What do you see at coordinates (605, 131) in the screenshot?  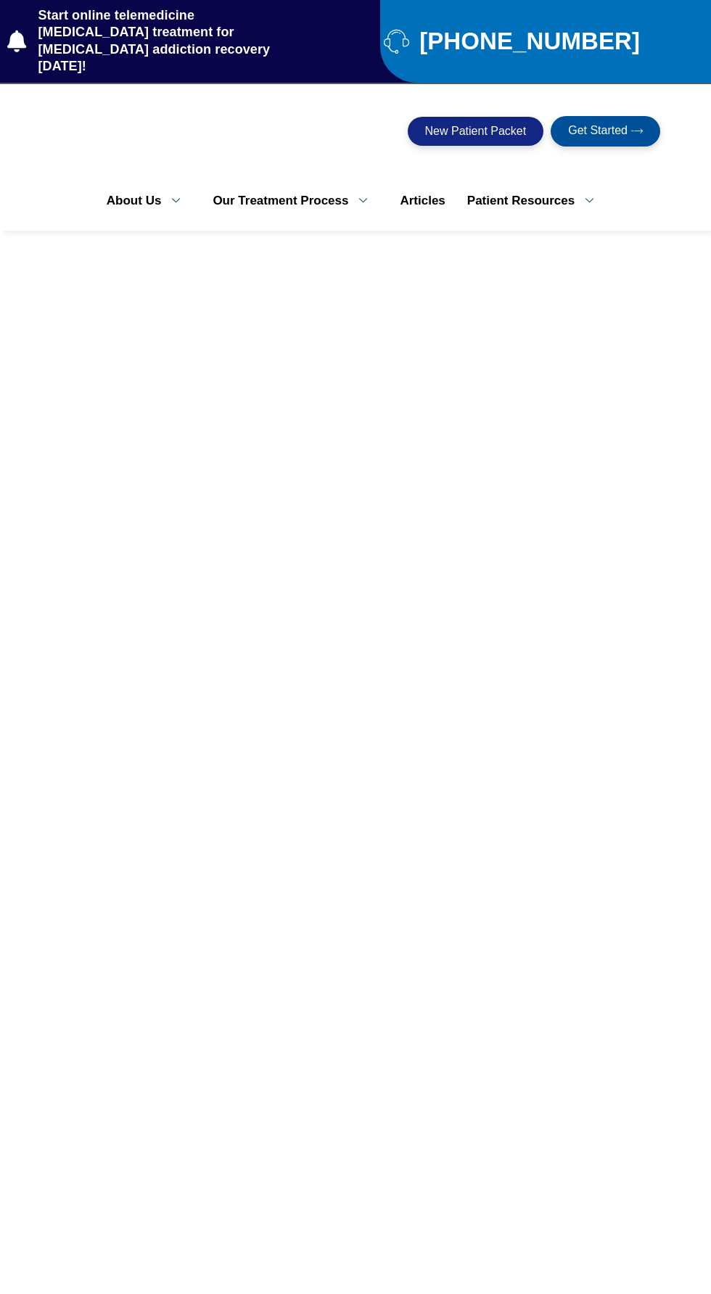 I see `a: Get Started` at bounding box center [605, 131].